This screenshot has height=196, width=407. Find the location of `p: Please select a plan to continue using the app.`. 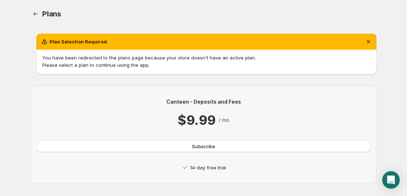

p: Please select a plan to continue using the app. is located at coordinates (207, 65).